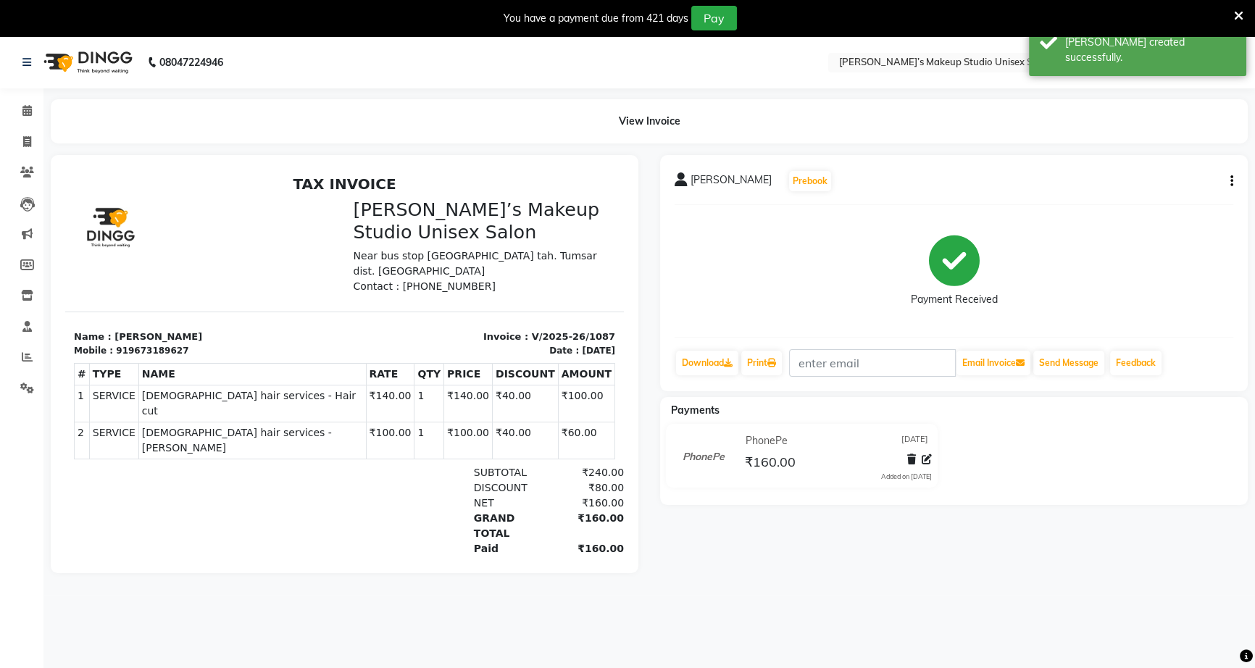 Image resolution: width=1255 pixels, height=668 pixels. What do you see at coordinates (994, 363) in the screenshot?
I see `button: Email Invoice` at bounding box center [994, 363].